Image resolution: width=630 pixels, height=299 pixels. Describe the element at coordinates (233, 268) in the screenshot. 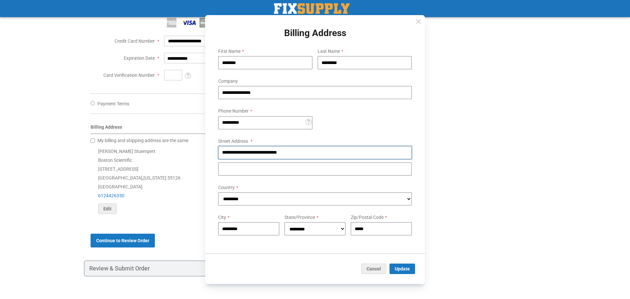

I see `div: Review & Submit Order` at that location.